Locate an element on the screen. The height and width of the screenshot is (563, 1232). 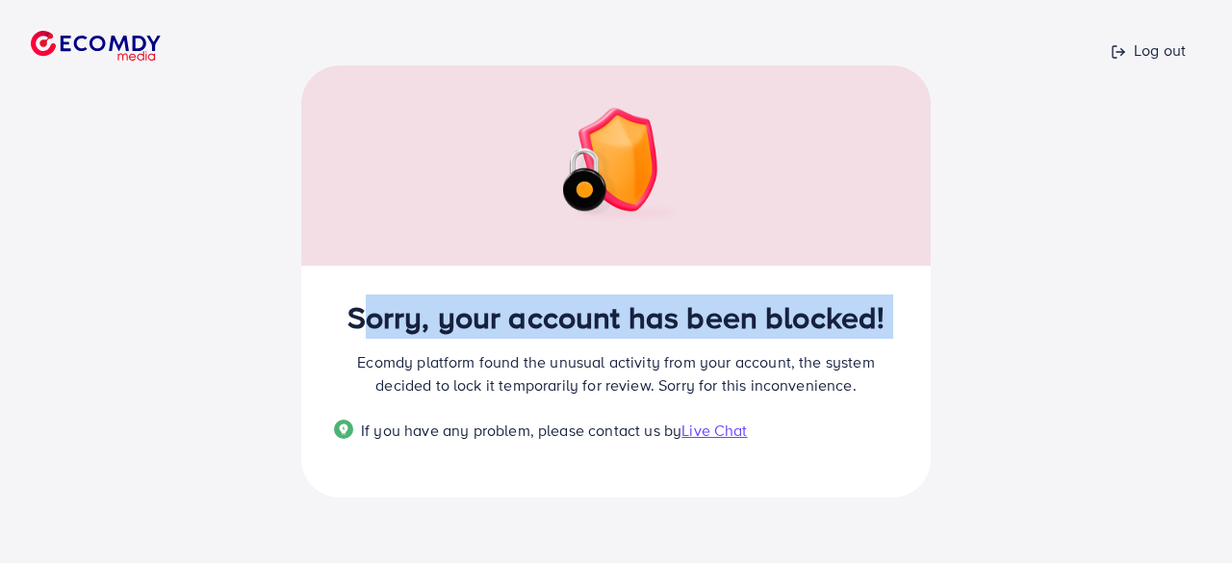
span: If you have any problem, please contact us by is located at coordinates (521, 430).